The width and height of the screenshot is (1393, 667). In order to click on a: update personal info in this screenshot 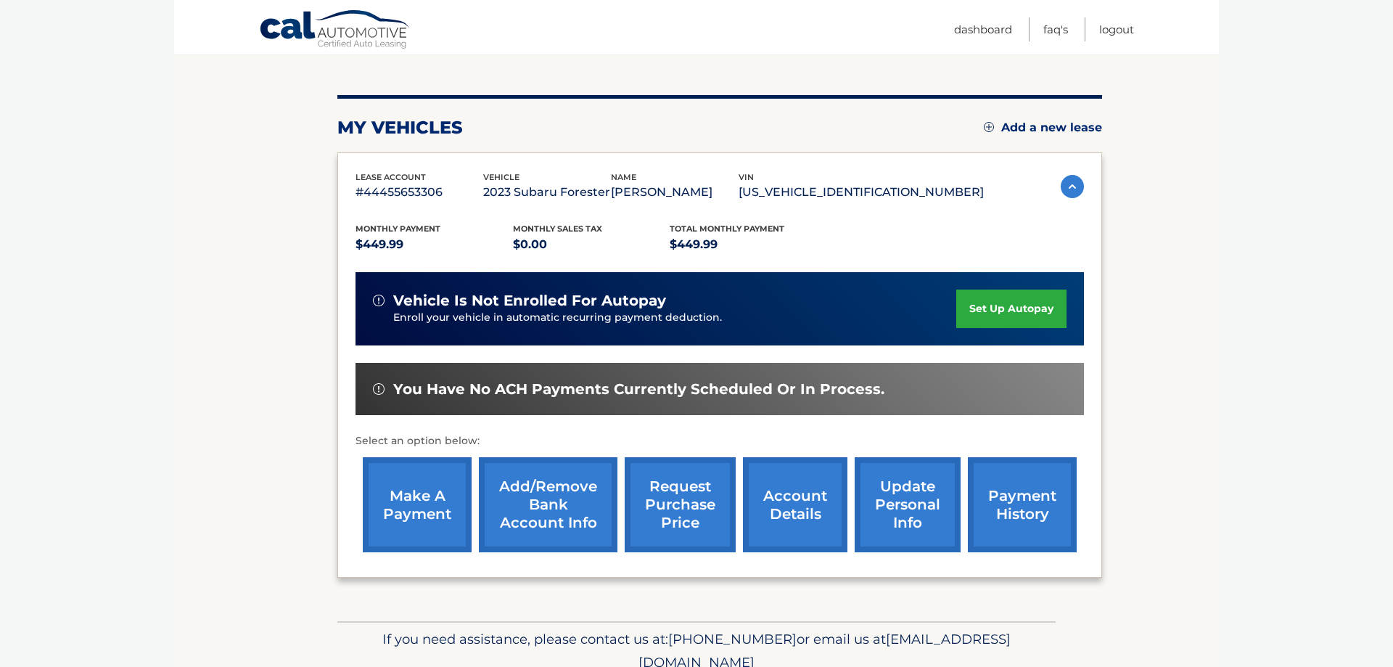, I will do `click(908, 504)`.